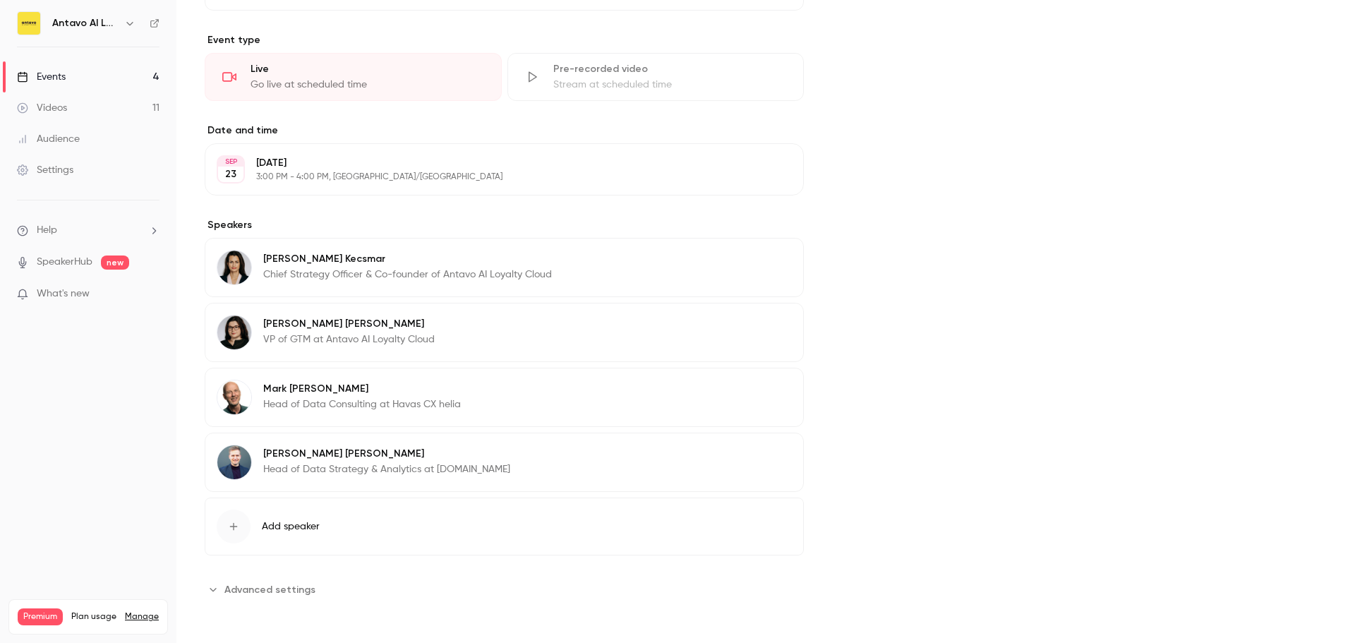  I want to click on div: Audience, so click(48, 139).